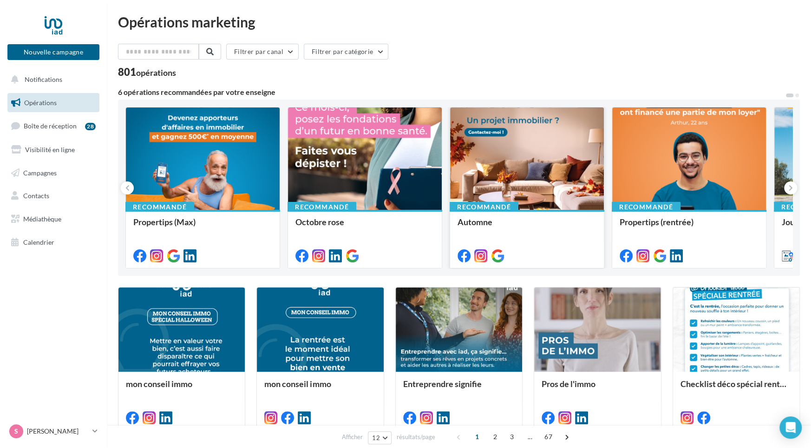 This screenshot has height=448, width=811. I want to click on a: Boîte de réception28, so click(53, 125).